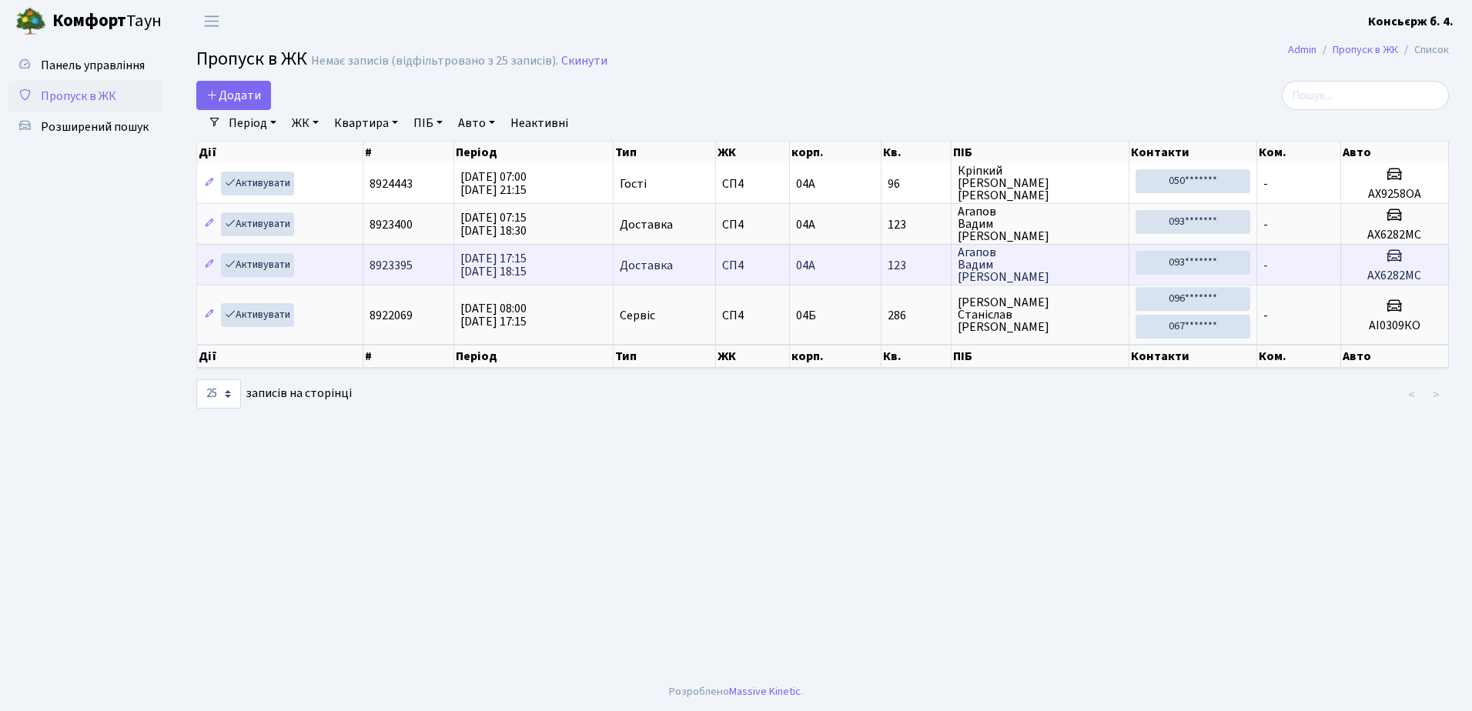  Describe the element at coordinates (1424, 50) in the screenshot. I see `li: Список` at that location.